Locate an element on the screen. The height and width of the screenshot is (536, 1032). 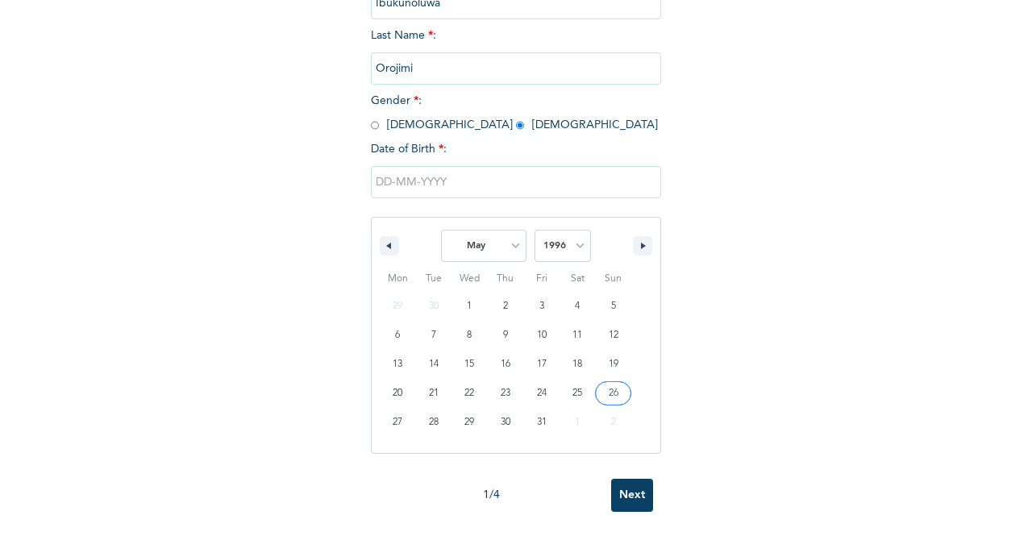
span: Last Name : is located at coordinates (516, 52).